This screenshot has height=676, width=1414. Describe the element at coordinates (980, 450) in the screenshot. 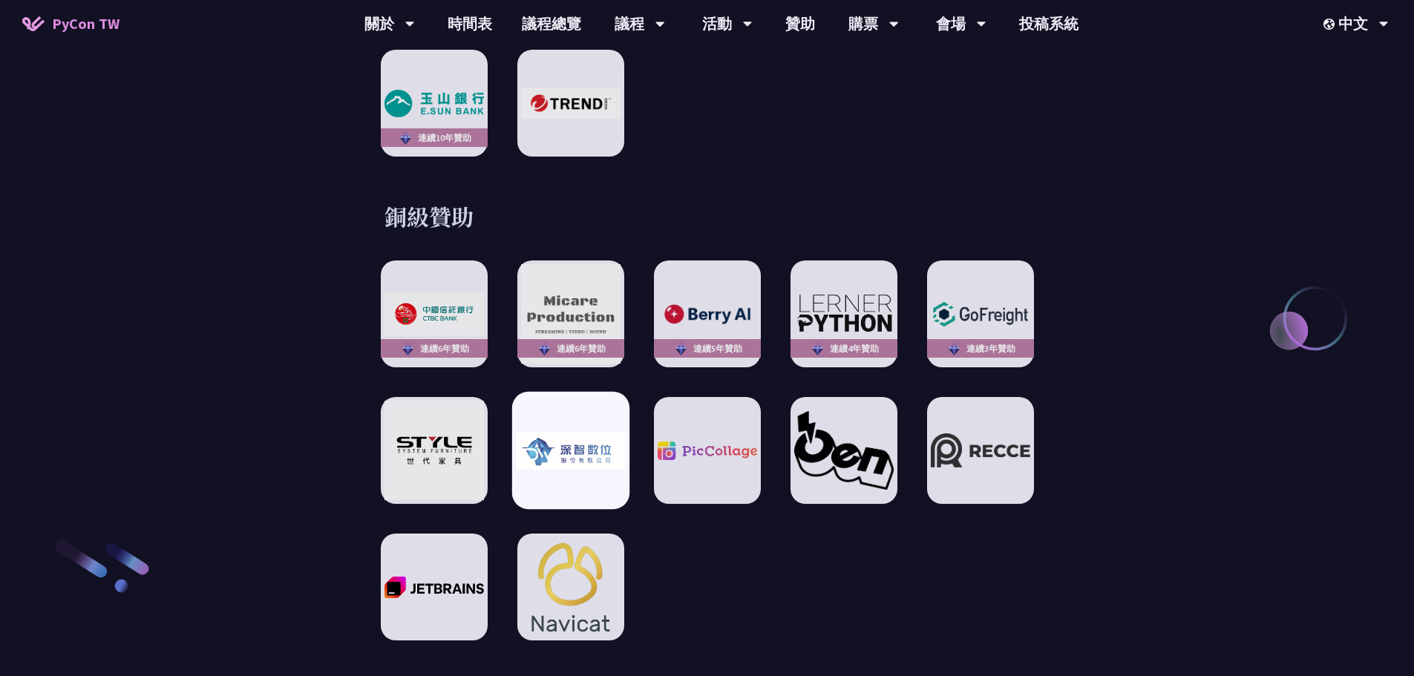

I see `img: Recce | join us` at that location.